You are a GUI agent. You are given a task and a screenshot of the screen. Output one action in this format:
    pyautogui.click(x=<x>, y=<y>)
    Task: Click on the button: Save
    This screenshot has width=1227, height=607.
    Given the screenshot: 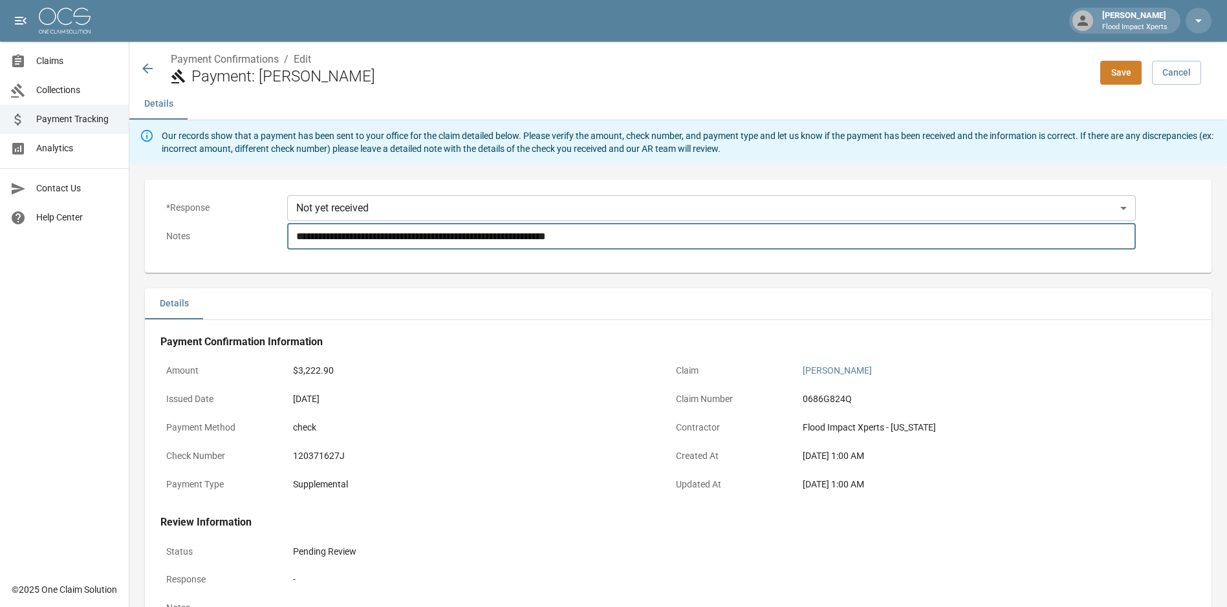 What is the action you would take?
    pyautogui.click(x=1121, y=72)
    